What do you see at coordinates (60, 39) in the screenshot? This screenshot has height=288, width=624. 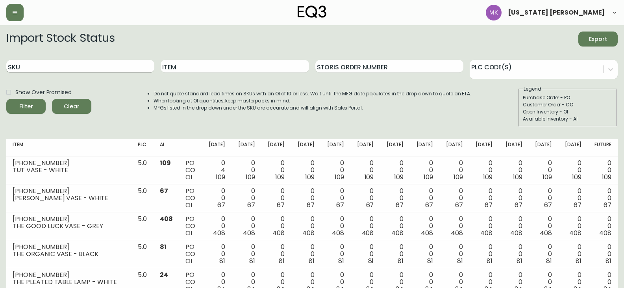 I see `h2: Import Stock Status` at bounding box center [60, 39].